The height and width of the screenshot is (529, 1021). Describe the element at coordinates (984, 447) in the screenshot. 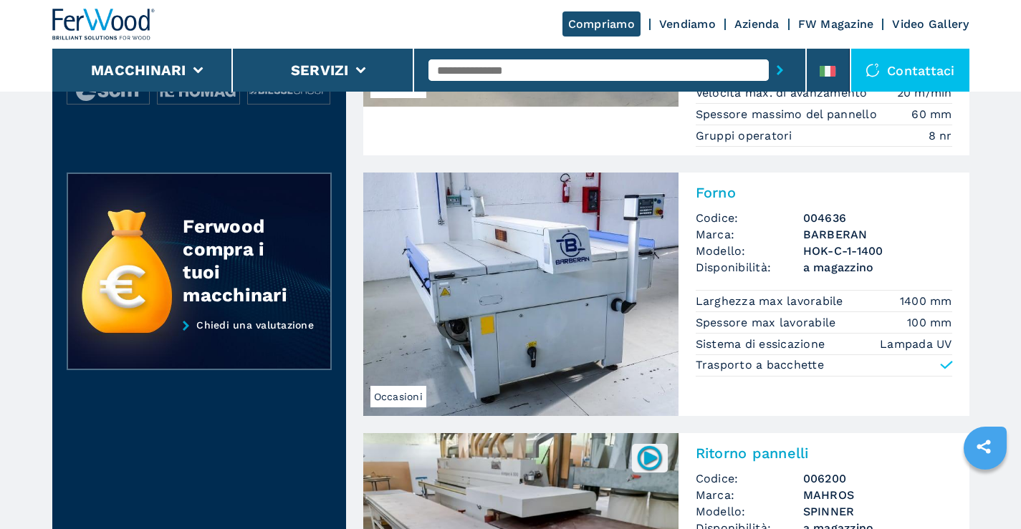

I see `a: sharethis` at that location.